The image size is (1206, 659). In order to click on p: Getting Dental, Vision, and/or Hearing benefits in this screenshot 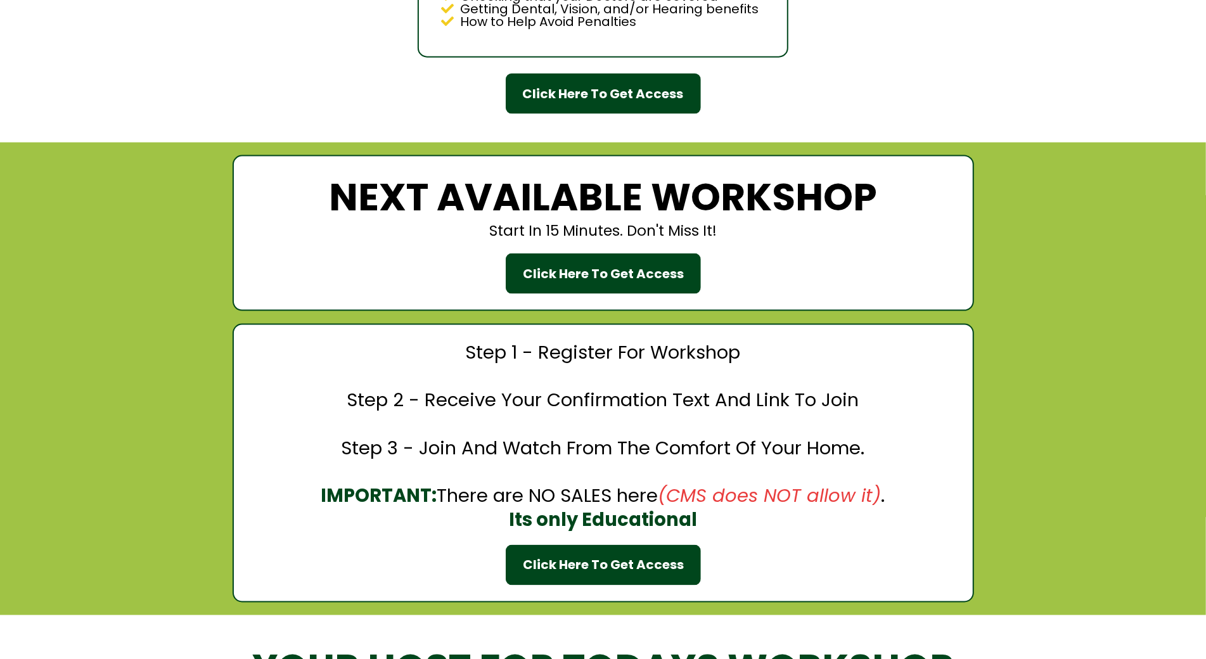, I will do `click(616, 9)`.